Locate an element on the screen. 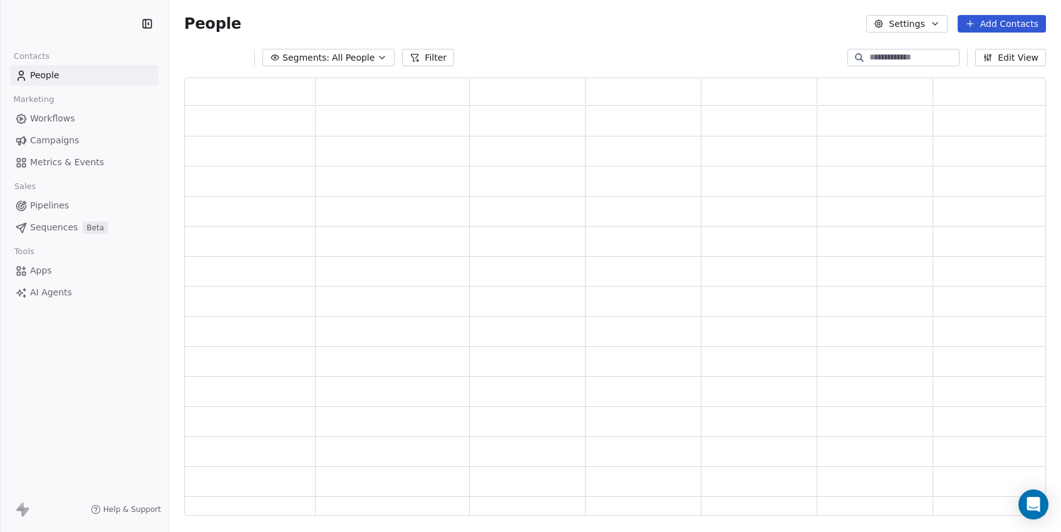  span: Apps is located at coordinates (41, 270).